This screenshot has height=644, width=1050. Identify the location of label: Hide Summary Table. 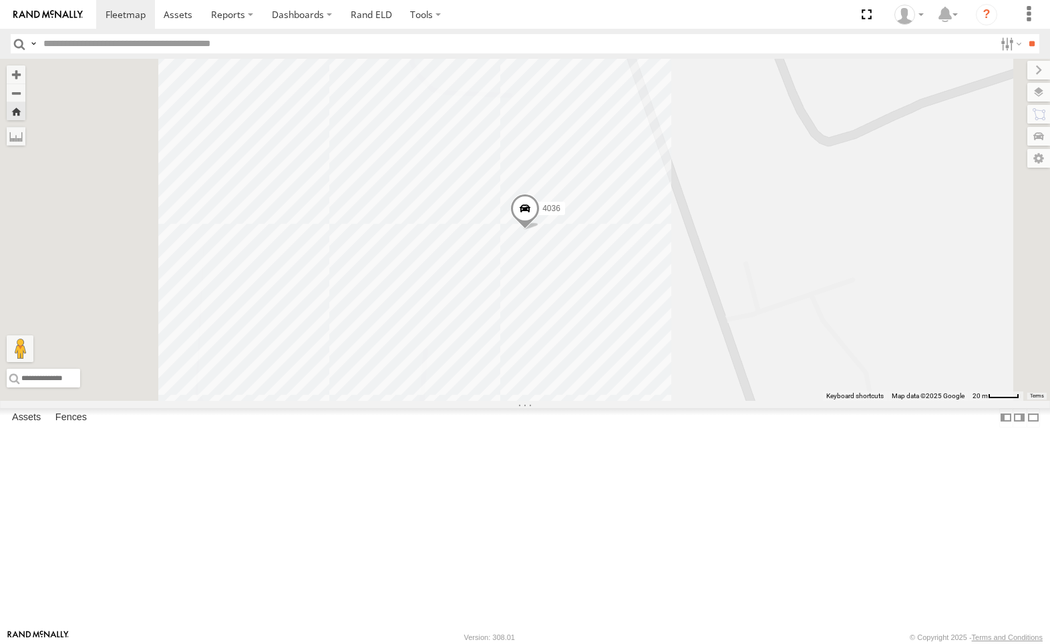
(1033, 417).